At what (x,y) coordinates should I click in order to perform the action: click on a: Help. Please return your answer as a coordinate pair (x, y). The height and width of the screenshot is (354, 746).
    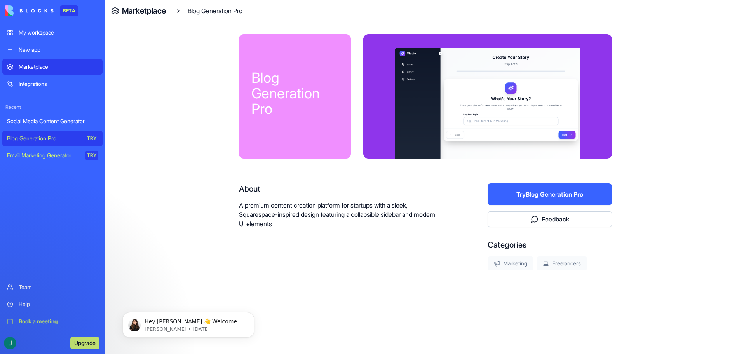
    Looking at the image, I should click on (52, 304).